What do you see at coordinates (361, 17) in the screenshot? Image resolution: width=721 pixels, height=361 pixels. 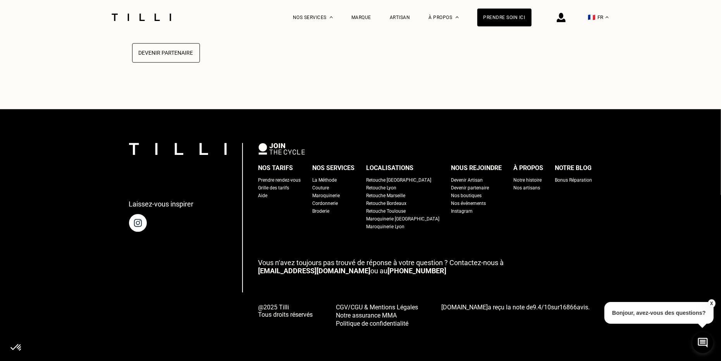 I see `a: Marque` at bounding box center [361, 17].